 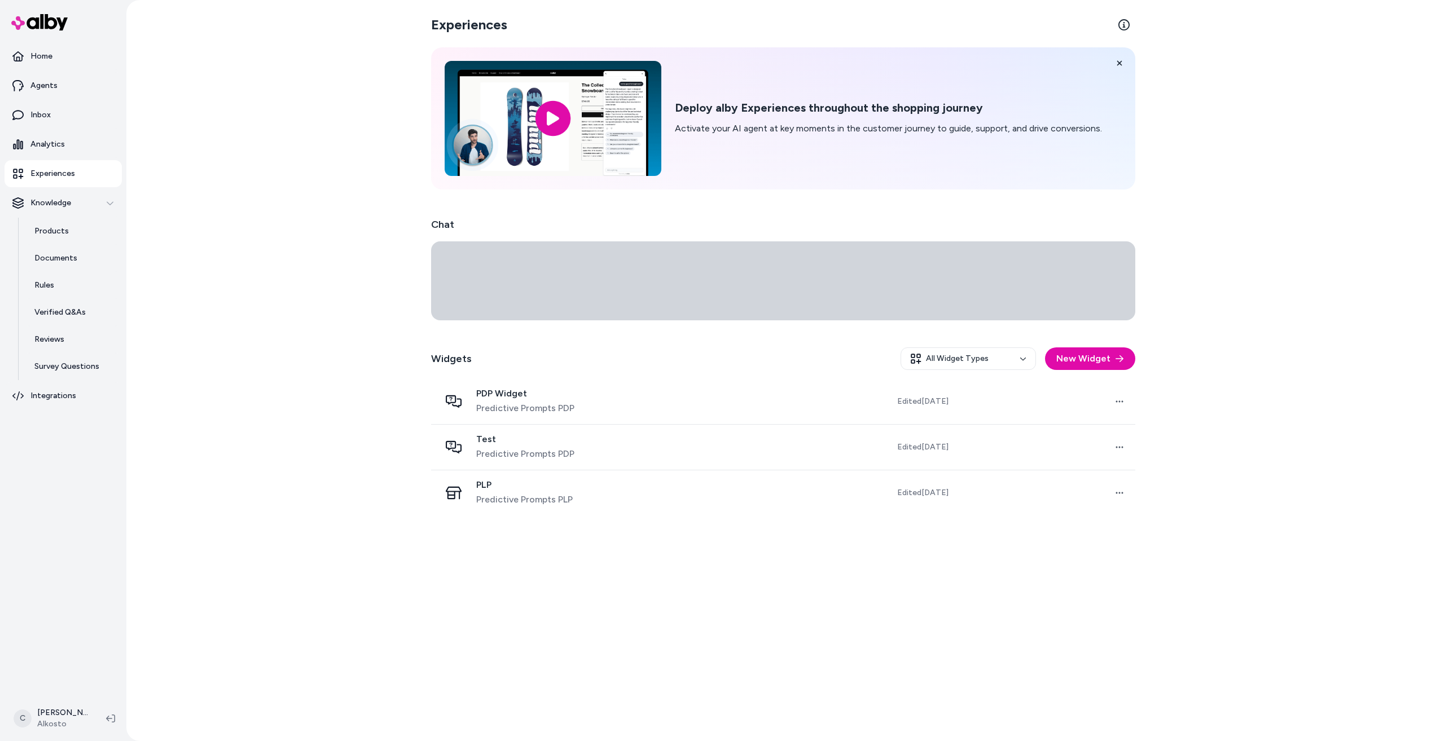 What do you see at coordinates (67, 367) in the screenshot?
I see `p: Survey Questions` at bounding box center [67, 367].